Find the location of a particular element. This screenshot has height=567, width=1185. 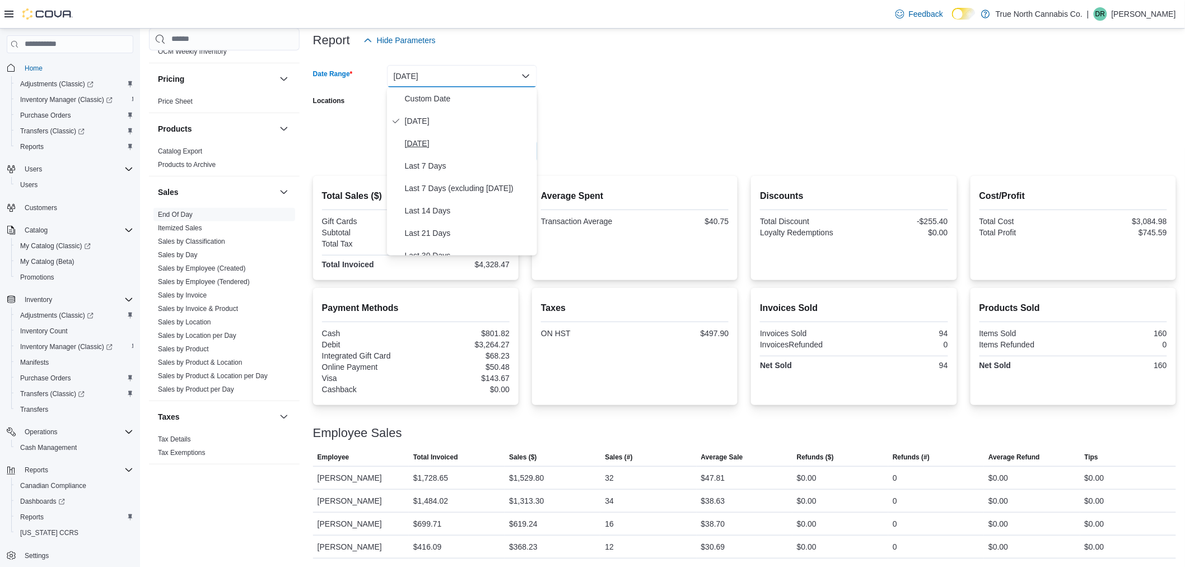

span: Catalog Export is located at coordinates (180, 151).